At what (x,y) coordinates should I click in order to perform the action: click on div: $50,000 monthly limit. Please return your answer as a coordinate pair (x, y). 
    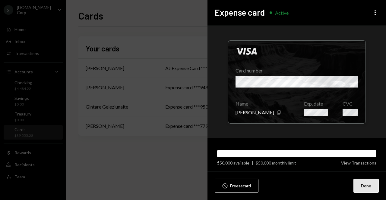
    Looking at the image, I should click on (276, 163).